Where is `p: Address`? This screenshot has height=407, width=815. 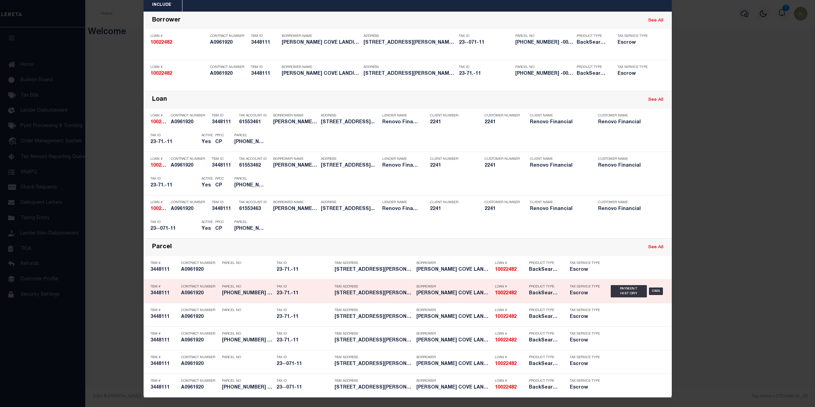
p: Address is located at coordinates (410, 67).